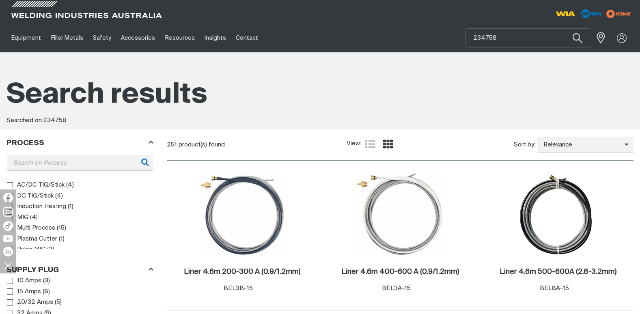 This screenshot has height=314, width=640. Describe the element at coordinates (354, 144) in the screenshot. I see `span: View:` at that location.